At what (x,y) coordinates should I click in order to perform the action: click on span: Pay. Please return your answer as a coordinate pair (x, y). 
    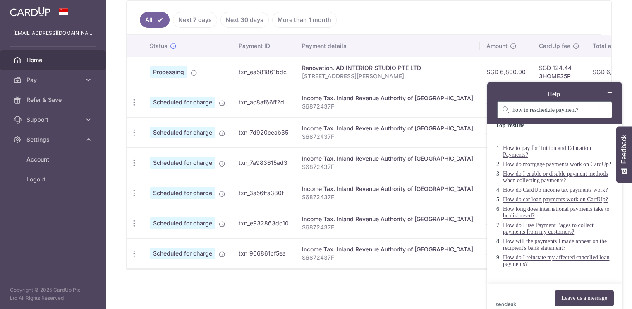
    Looking at the image, I should click on (54, 80).